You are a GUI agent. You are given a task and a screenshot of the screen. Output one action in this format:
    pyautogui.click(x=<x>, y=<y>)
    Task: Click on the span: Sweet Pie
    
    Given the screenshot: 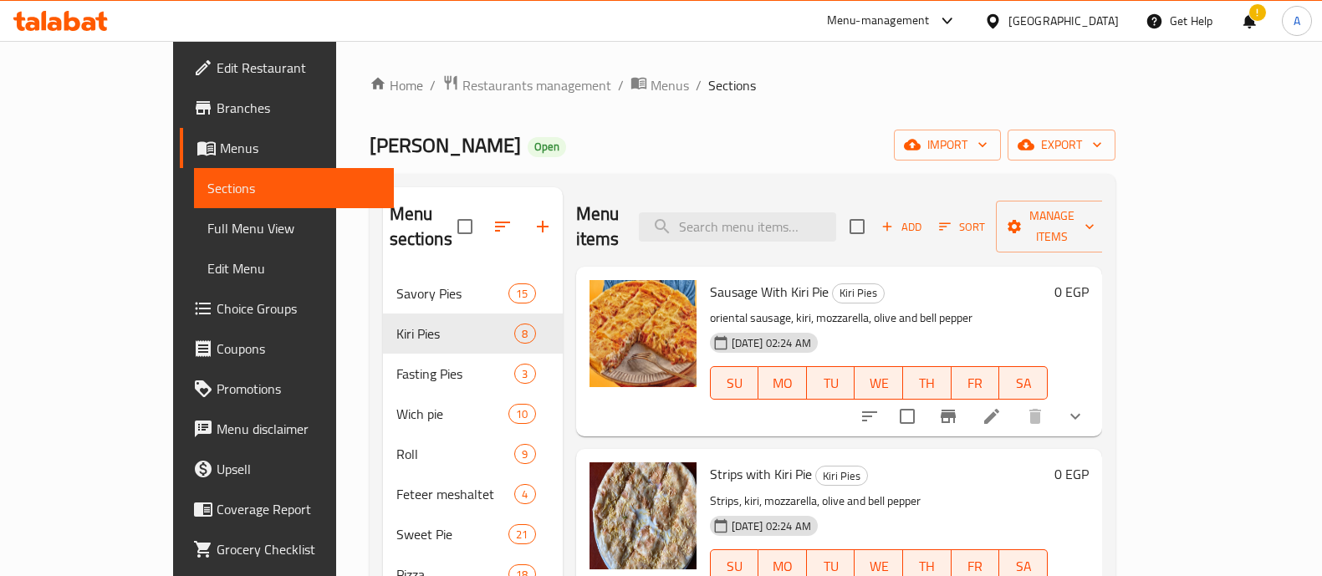 What is the action you would take?
    pyautogui.click(x=452, y=534)
    